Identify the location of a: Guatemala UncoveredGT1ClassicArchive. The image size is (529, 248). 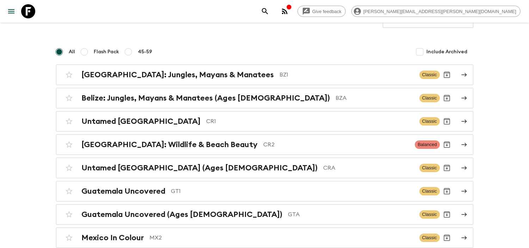
(265, 191).